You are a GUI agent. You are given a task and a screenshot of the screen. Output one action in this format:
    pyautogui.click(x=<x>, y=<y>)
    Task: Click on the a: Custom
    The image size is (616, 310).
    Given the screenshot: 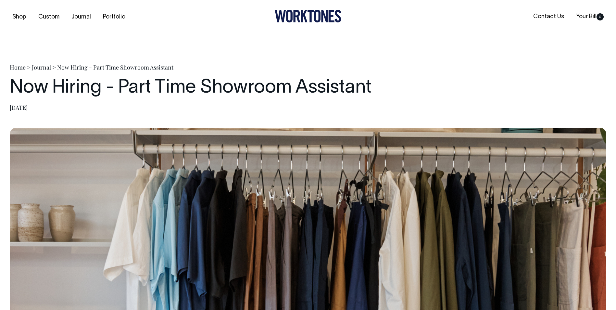 What is the action you would take?
    pyautogui.click(x=49, y=17)
    